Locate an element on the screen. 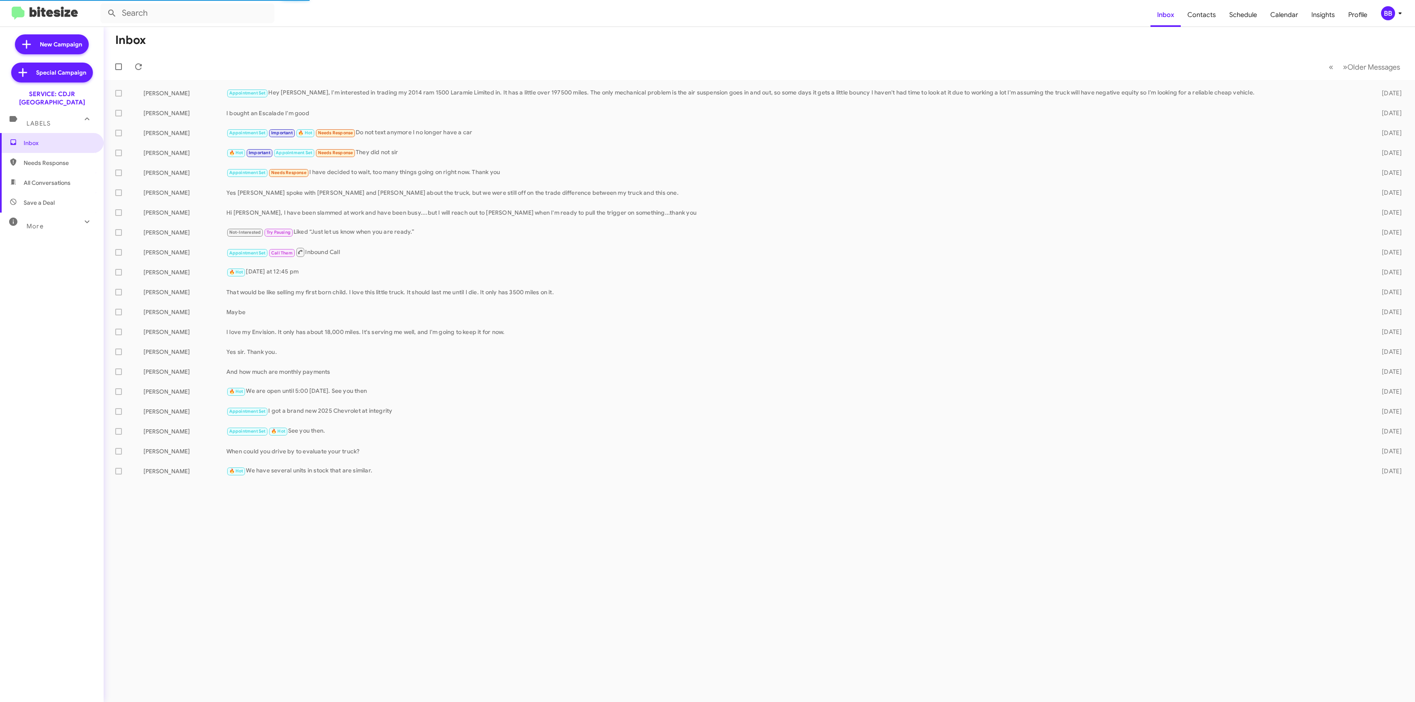 The height and width of the screenshot is (702, 1415). a: Profile is located at coordinates (1358, 15).